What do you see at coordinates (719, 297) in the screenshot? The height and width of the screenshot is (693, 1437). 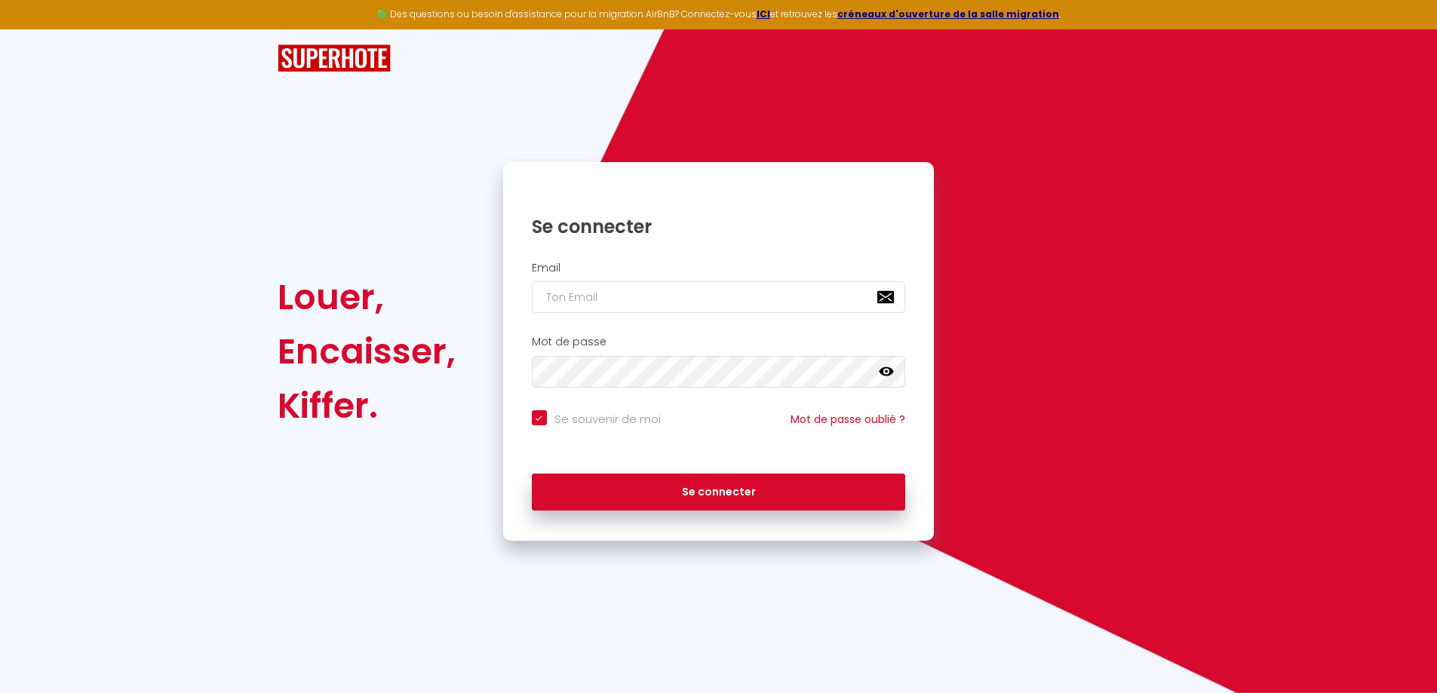 I see `input: Ton Email` at bounding box center [719, 297].